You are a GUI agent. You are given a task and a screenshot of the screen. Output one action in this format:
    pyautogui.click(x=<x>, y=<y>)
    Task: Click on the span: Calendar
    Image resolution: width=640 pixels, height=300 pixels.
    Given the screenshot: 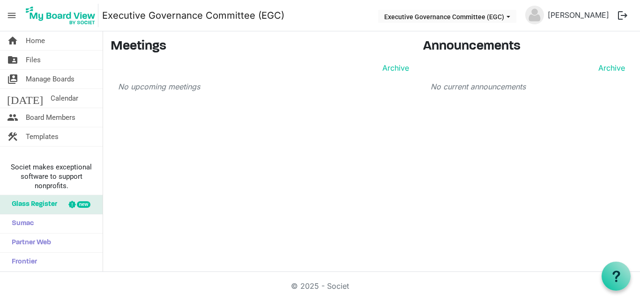 What is the action you would take?
    pyautogui.click(x=64, y=98)
    